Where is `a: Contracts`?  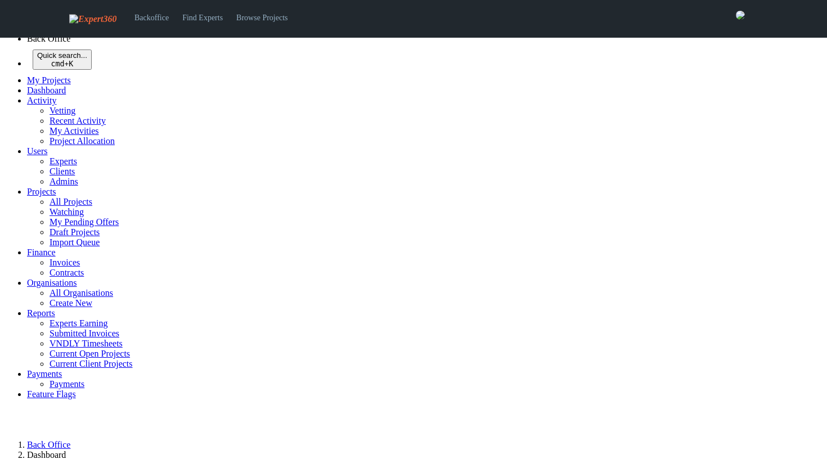 a: Contracts is located at coordinates (66, 272).